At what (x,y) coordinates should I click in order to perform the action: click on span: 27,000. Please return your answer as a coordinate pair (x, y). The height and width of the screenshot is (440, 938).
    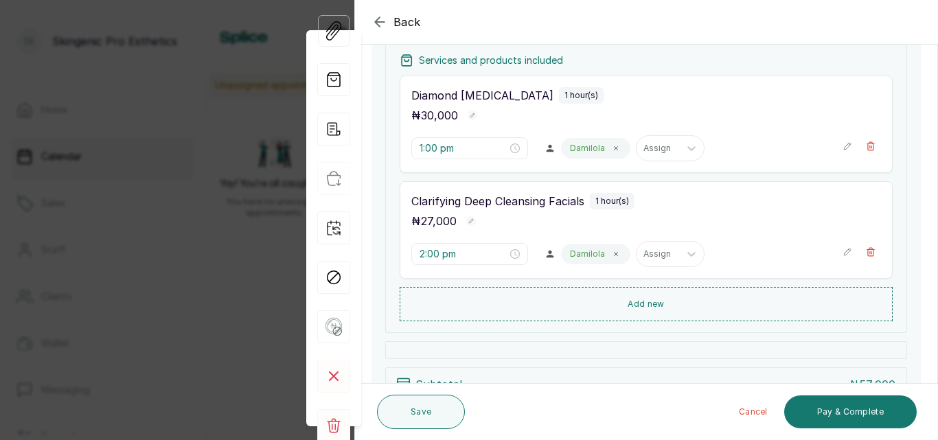
    Looking at the image, I should click on (439, 221).